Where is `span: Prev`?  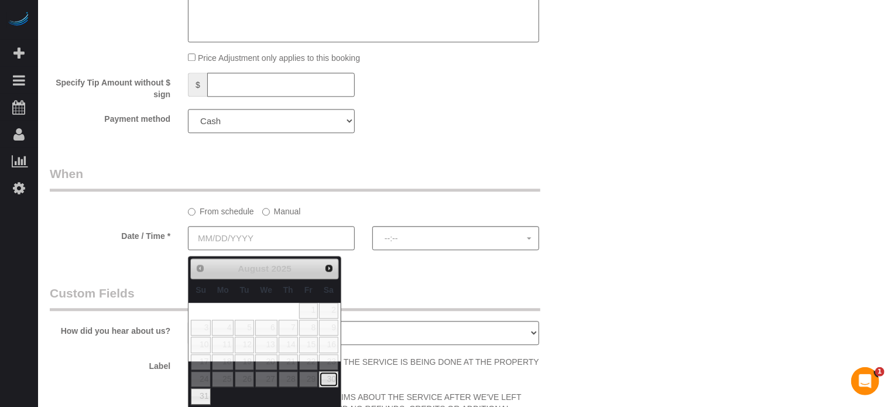 span: Prev is located at coordinates (200, 268).